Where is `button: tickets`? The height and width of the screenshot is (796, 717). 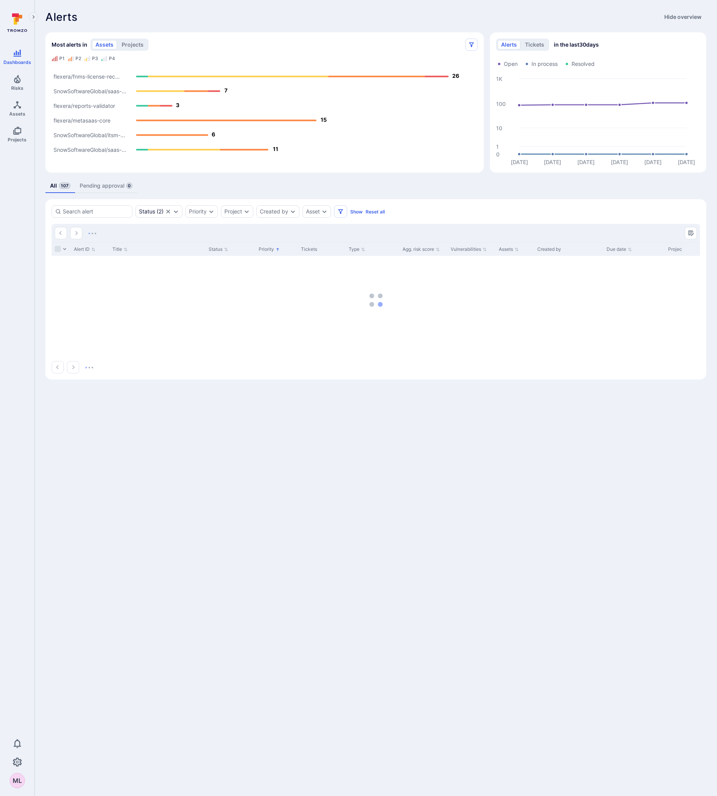
button: tickets is located at coordinates (535, 45).